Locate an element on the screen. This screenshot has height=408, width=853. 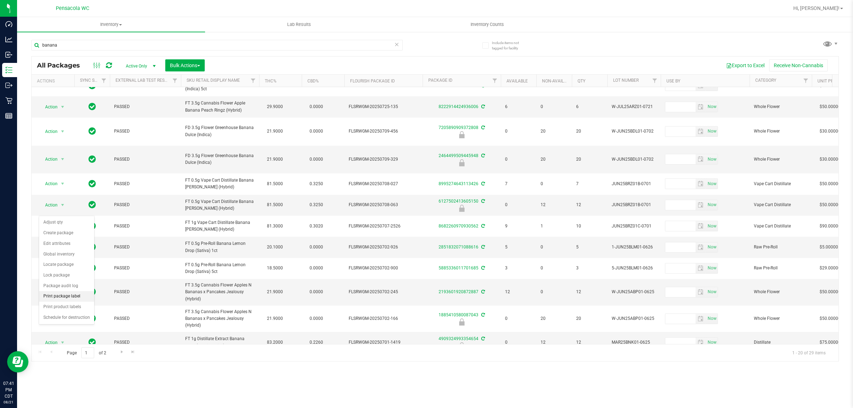
span: Page of 2 is located at coordinates (86, 353).